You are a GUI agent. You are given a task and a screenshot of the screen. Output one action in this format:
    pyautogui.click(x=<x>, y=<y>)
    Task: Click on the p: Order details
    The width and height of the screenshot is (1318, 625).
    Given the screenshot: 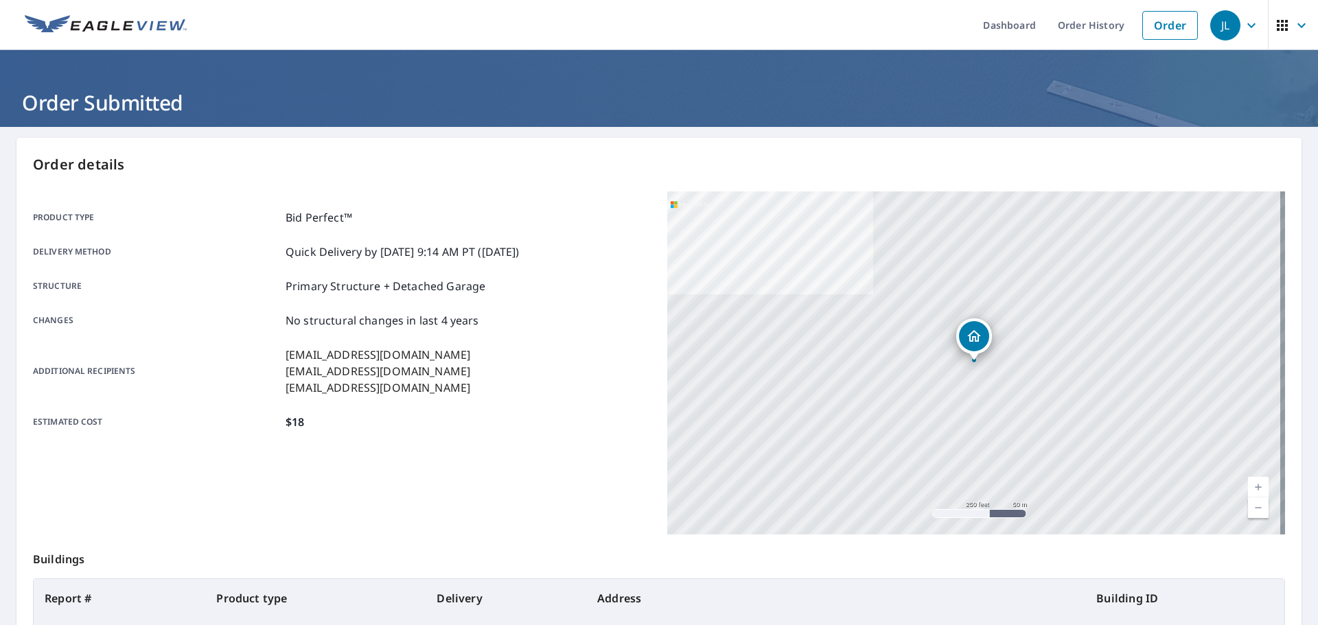 What is the action you would take?
    pyautogui.click(x=659, y=165)
    